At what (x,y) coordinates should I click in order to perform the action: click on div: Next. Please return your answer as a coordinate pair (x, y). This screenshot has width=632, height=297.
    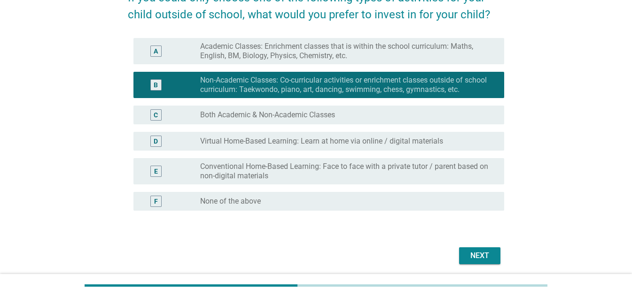
    Looking at the image, I should click on (479, 256).